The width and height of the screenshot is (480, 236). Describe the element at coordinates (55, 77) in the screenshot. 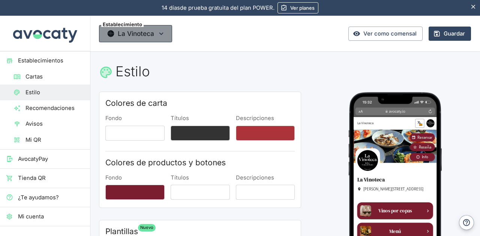

I see `span: Cartas` at that location.